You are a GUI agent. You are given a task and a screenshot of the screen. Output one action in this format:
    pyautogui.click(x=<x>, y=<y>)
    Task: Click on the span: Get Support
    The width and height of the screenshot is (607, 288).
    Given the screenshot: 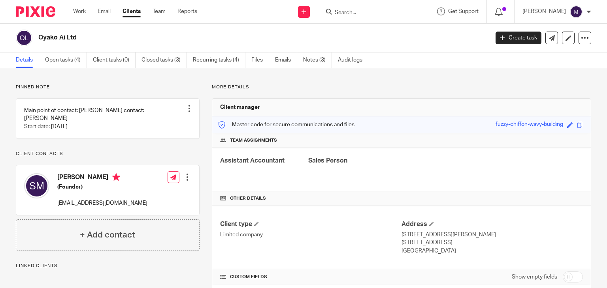 What is the action you would take?
    pyautogui.click(x=463, y=11)
    